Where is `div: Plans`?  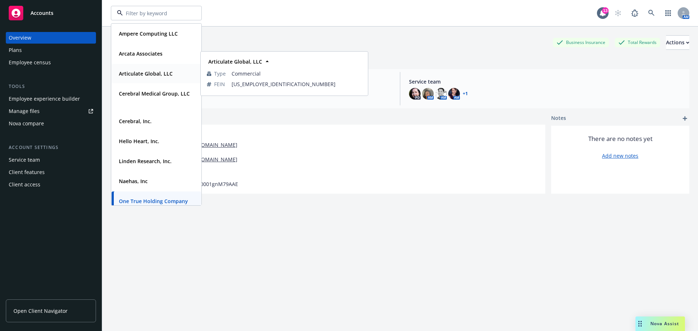
div: Plans is located at coordinates (15, 50).